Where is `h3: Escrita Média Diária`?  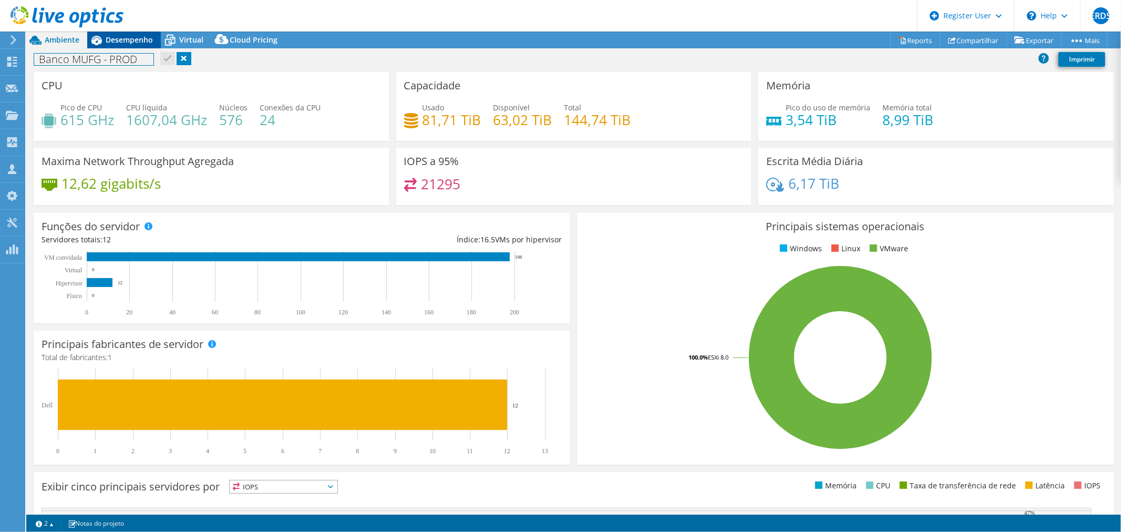
h3: Escrita Média Diária is located at coordinates (814, 161).